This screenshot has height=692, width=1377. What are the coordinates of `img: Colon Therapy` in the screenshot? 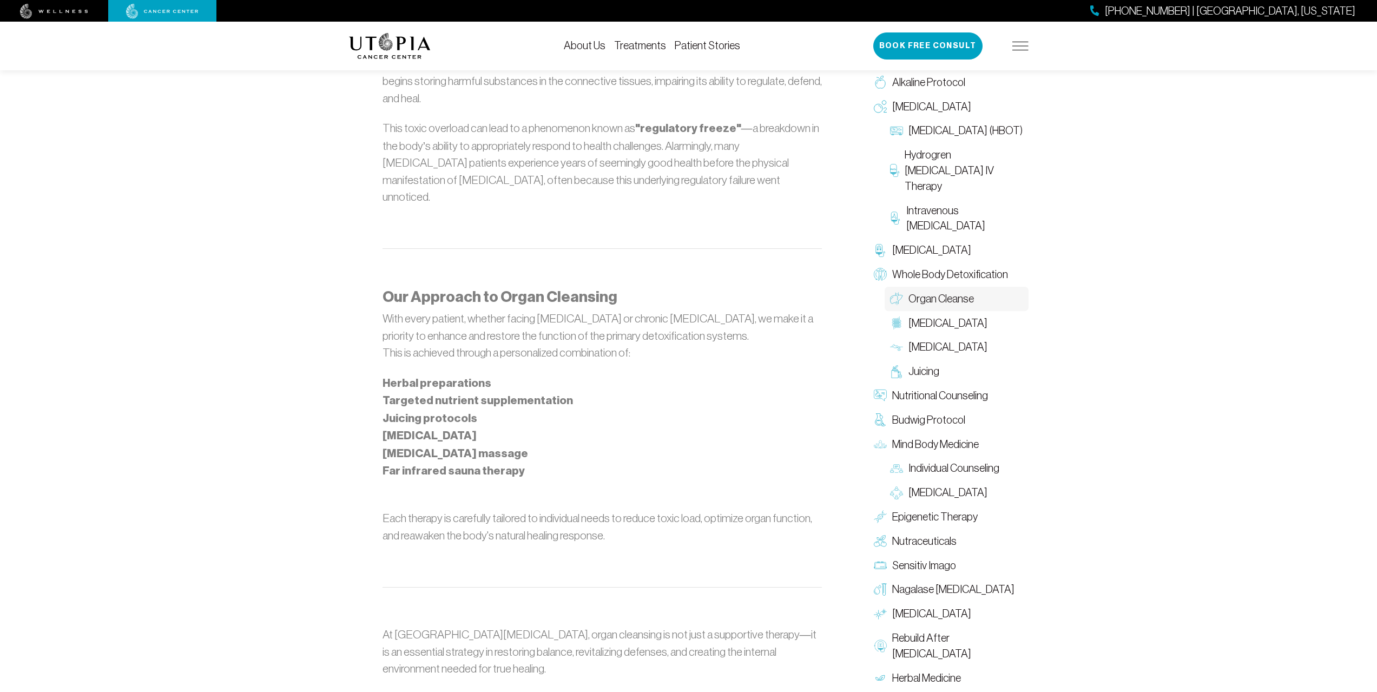 It's located at (897, 323).